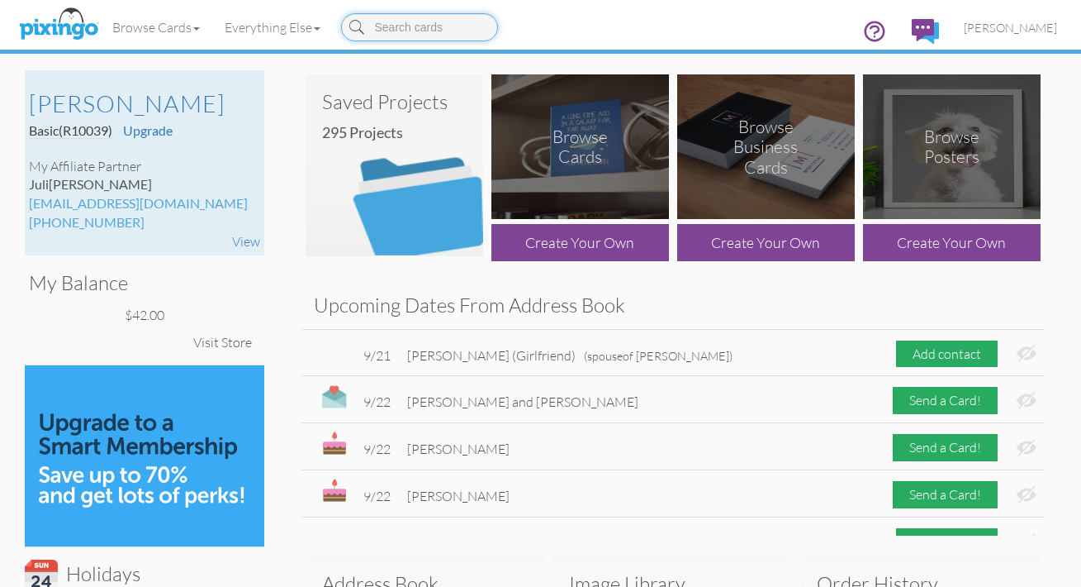 The width and height of the screenshot is (1081, 587). I want to click on div: Browse Posters, so click(952, 147).